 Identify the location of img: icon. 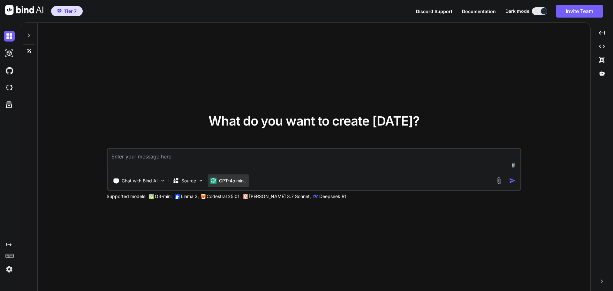
(513, 180).